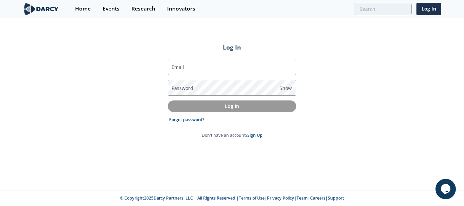 The height and width of the screenshot is (206, 464). I want to click on button: Log In, so click(232, 106).